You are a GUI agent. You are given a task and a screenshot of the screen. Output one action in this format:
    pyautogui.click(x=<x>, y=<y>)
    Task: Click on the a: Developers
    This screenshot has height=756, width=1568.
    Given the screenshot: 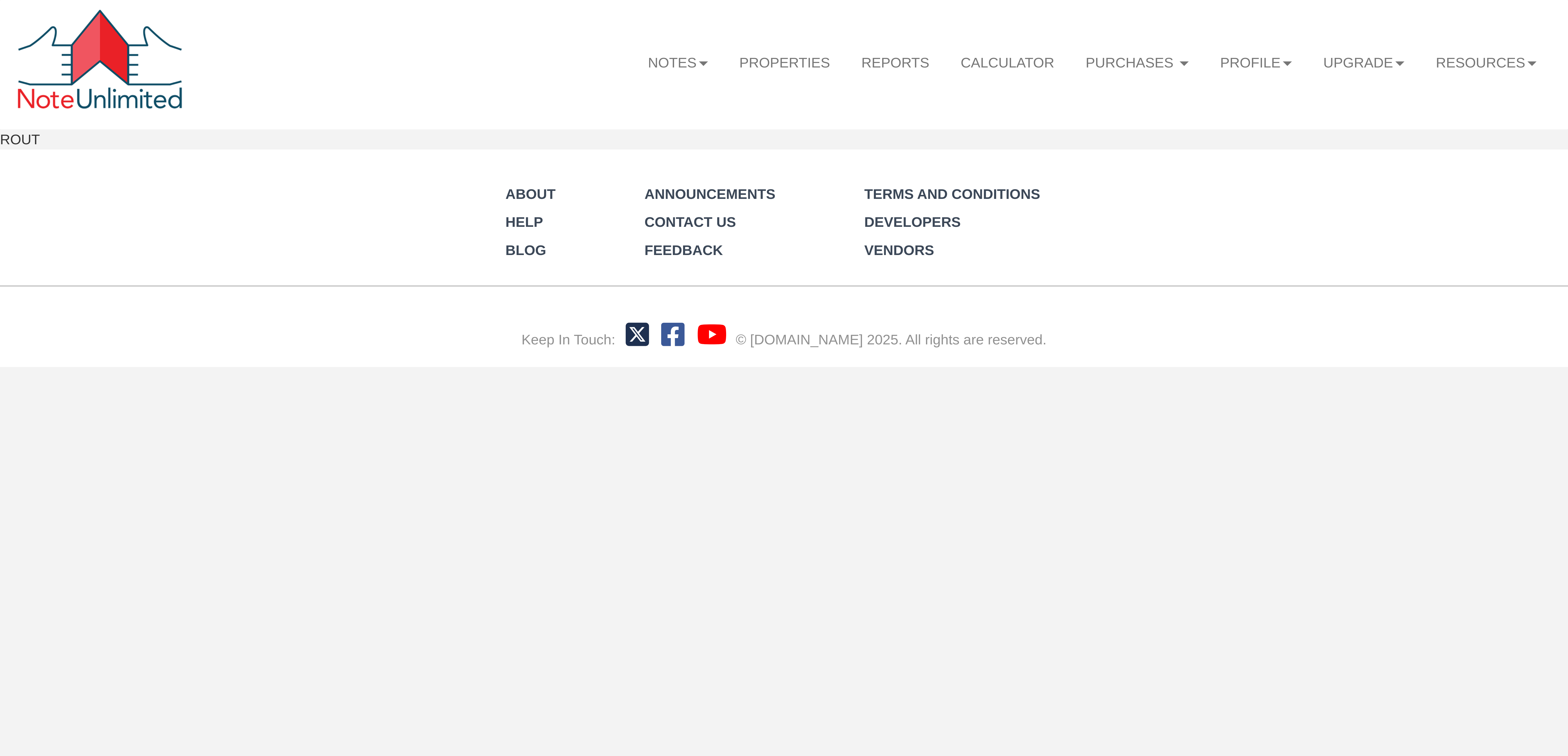 What is the action you would take?
    pyautogui.click(x=912, y=222)
    